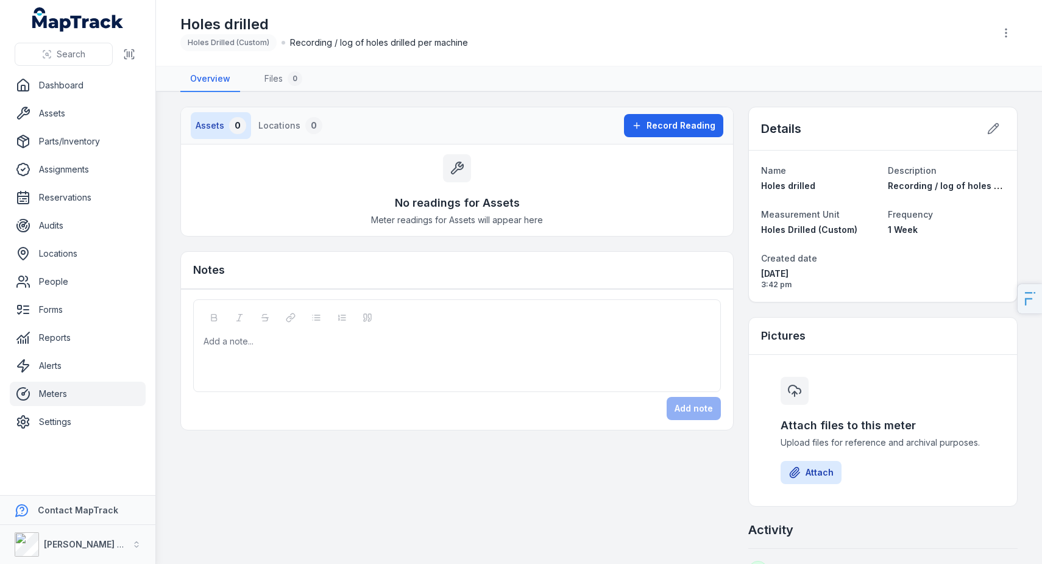  I want to click on a: Reservations, so click(77, 197).